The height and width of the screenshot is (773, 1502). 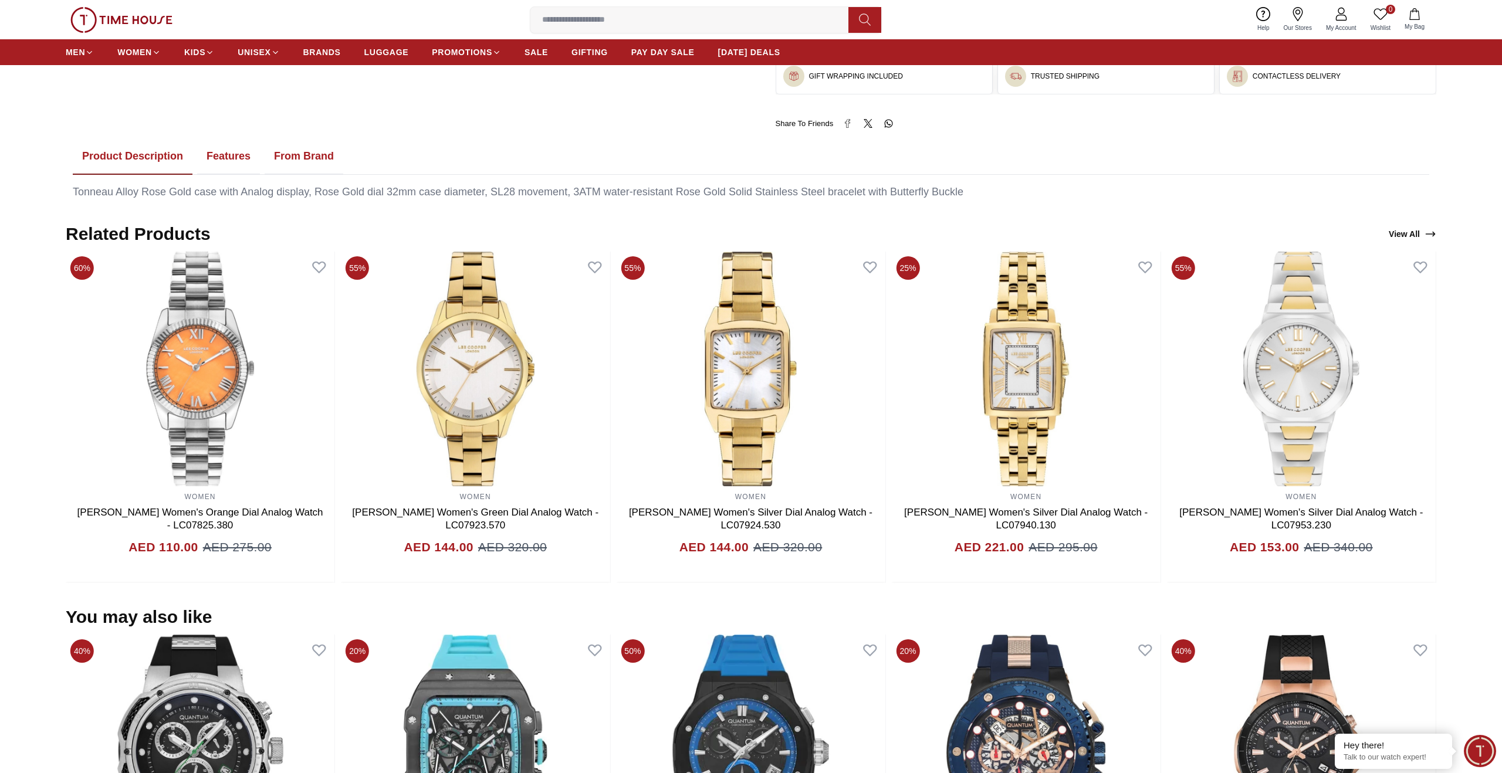 I want to click on h2: Related Products, so click(x=138, y=234).